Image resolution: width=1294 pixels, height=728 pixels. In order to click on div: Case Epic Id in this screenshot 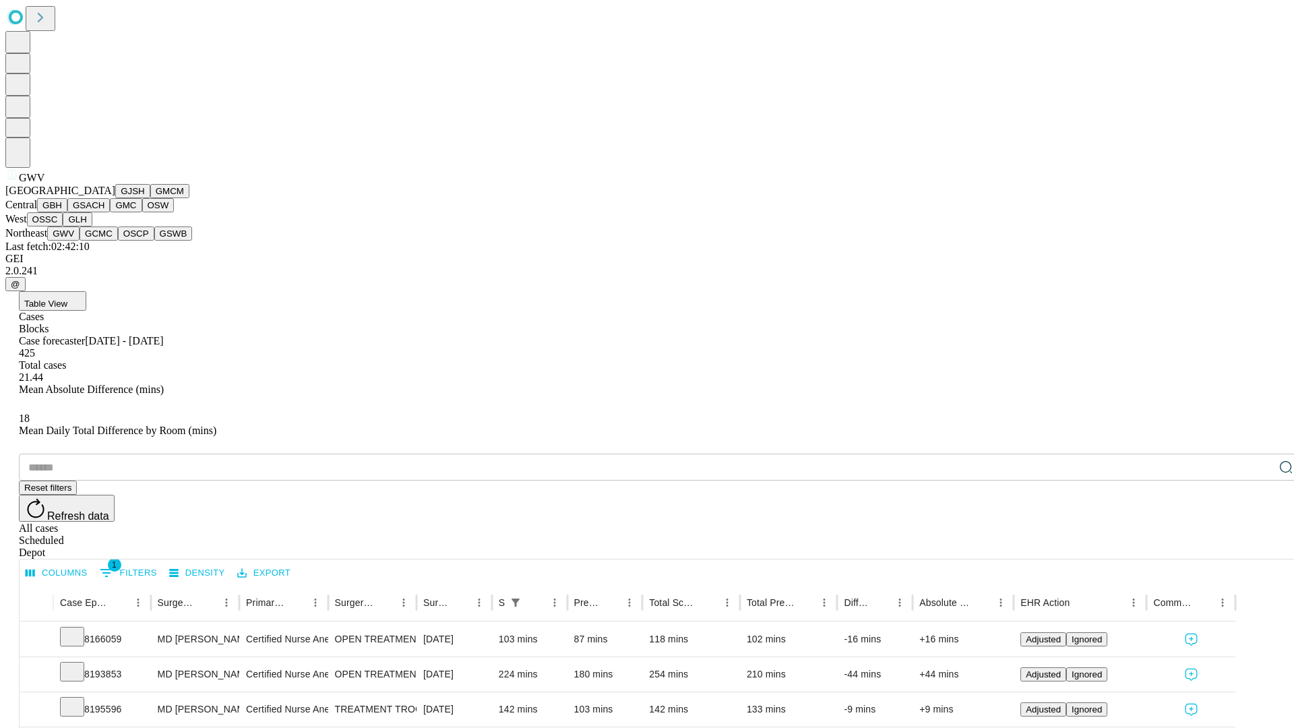, I will do `click(84, 602)`.